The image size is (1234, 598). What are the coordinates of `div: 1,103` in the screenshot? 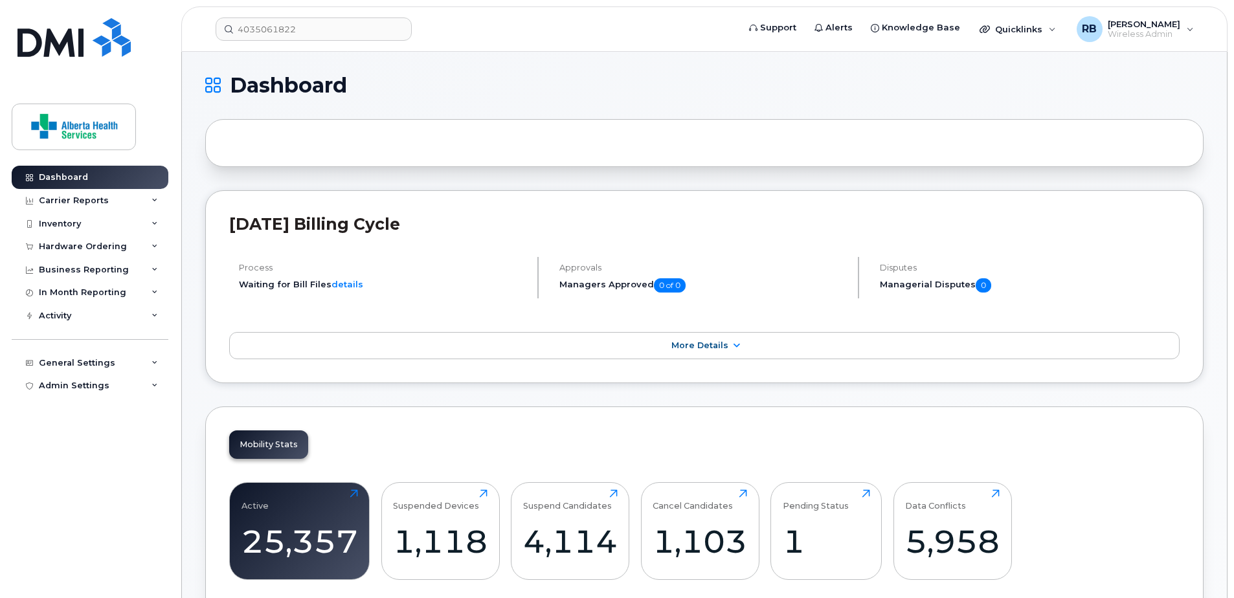 It's located at (700, 541).